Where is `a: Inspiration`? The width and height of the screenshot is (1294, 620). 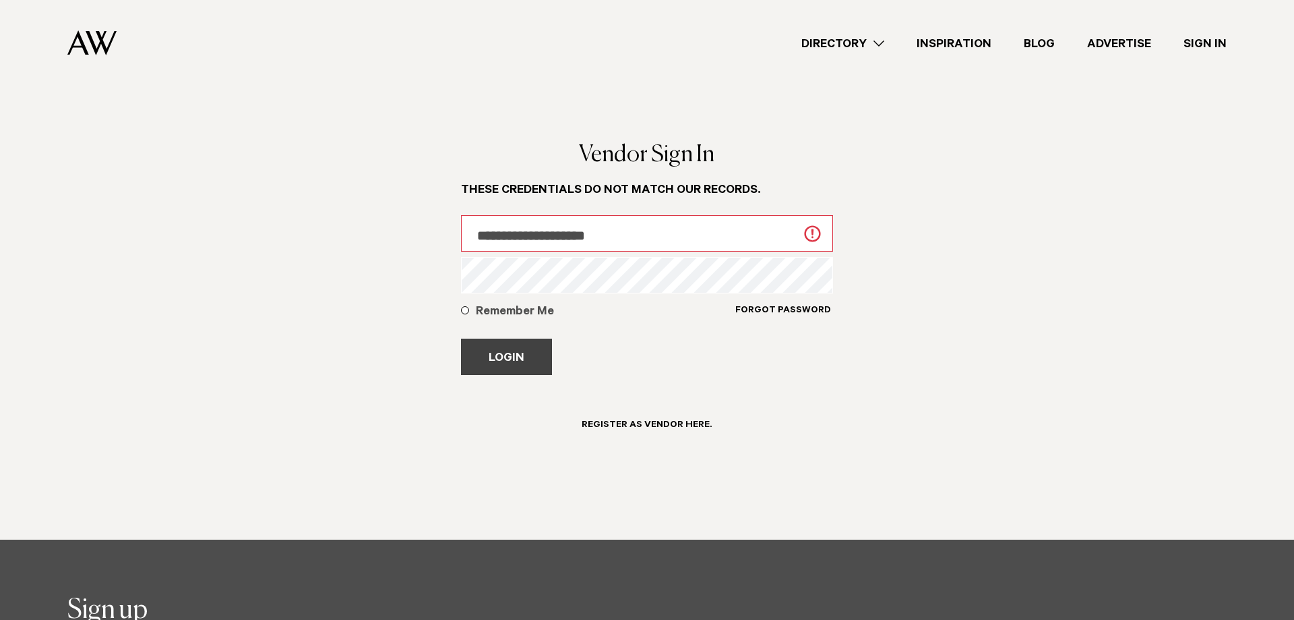
a: Inspiration is located at coordinates (954, 43).